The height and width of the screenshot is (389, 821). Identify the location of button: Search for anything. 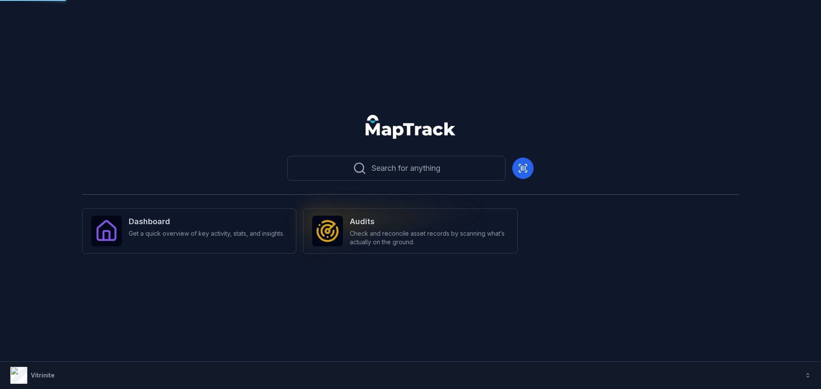
(396, 168).